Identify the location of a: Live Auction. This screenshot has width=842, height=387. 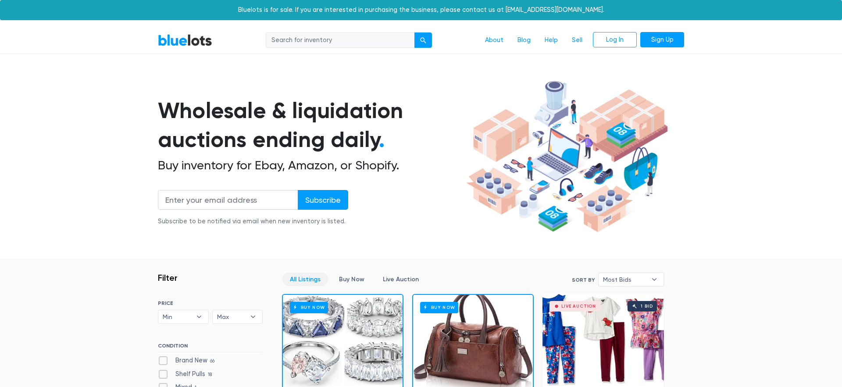
(401, 279).